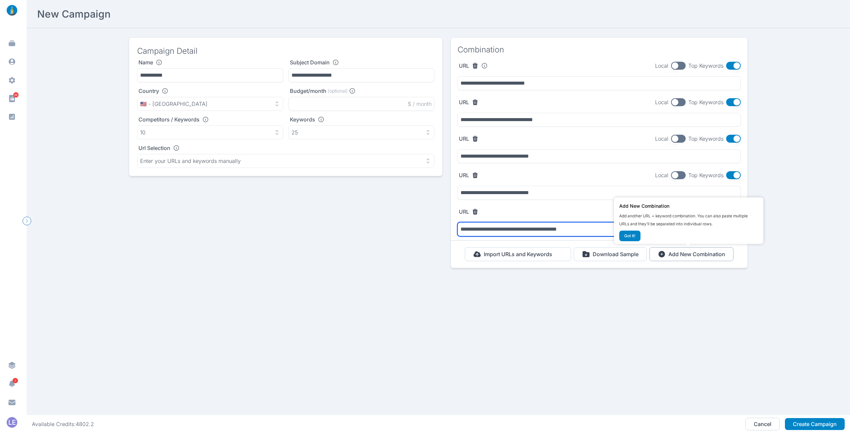 The width and height of the screenshot is (850, 433). I want to click on h3: Combination, so click(481, 50).